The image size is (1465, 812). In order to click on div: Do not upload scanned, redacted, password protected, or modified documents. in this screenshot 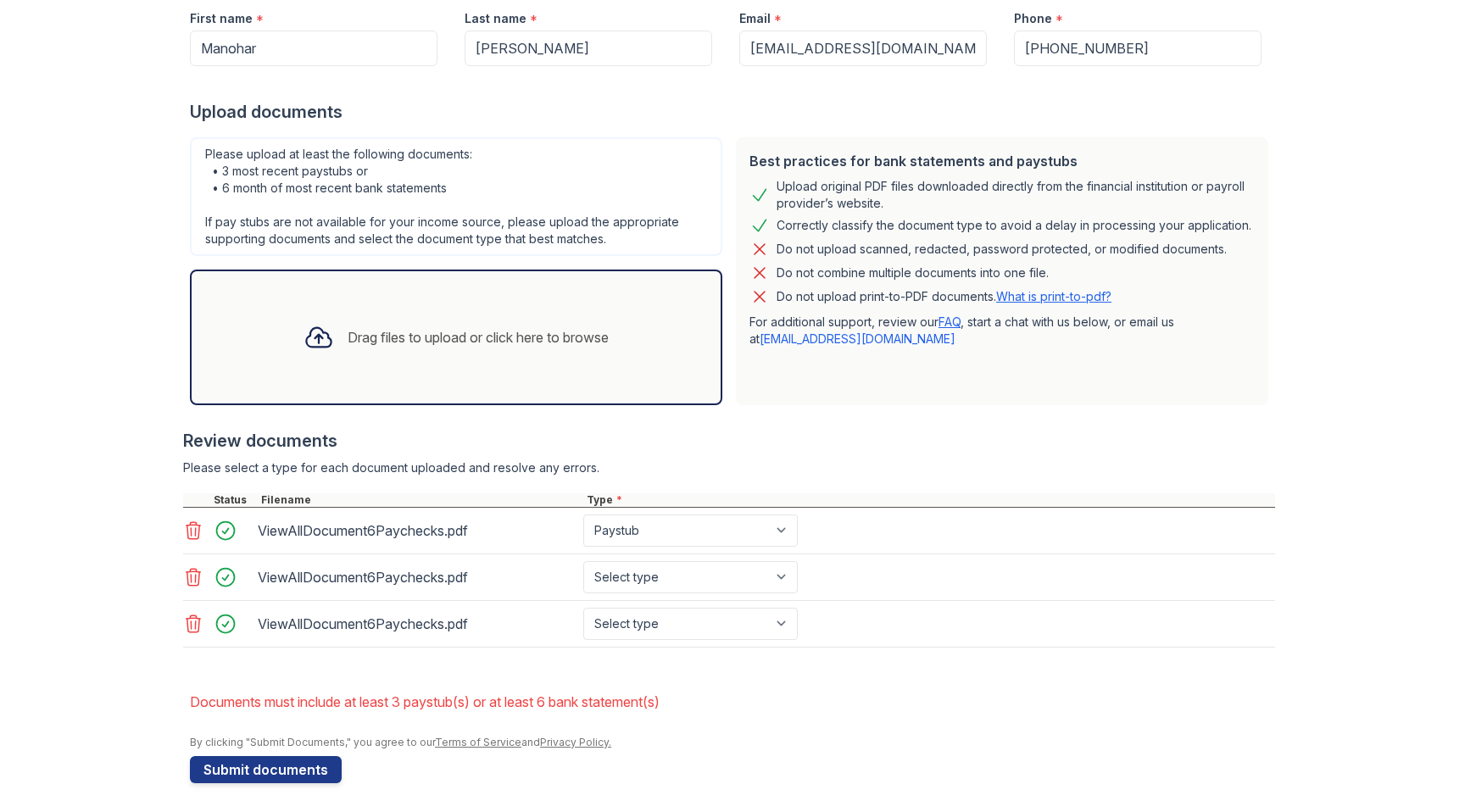, I will do `click(1001, 249)`.